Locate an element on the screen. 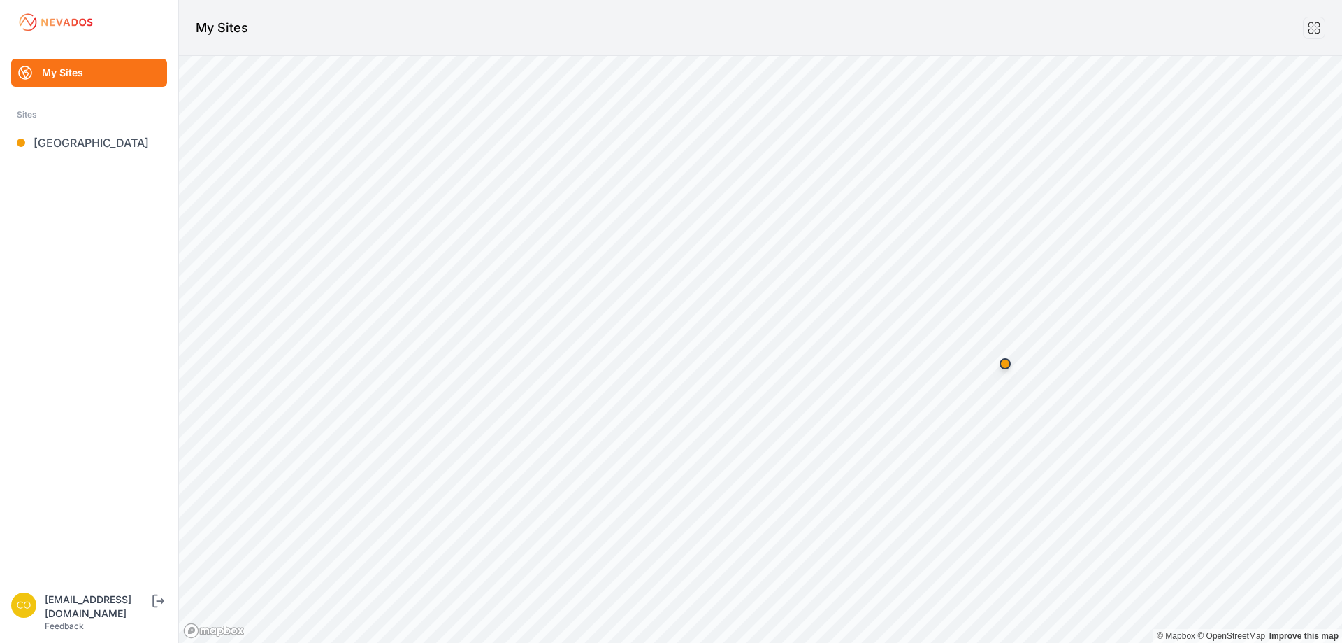  a: Feedback is located at coordinates (64, 625).